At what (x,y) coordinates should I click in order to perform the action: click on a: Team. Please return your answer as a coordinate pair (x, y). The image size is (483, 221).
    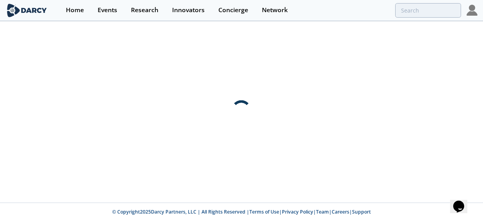
    Looking at the image, I should click on (322, 211).